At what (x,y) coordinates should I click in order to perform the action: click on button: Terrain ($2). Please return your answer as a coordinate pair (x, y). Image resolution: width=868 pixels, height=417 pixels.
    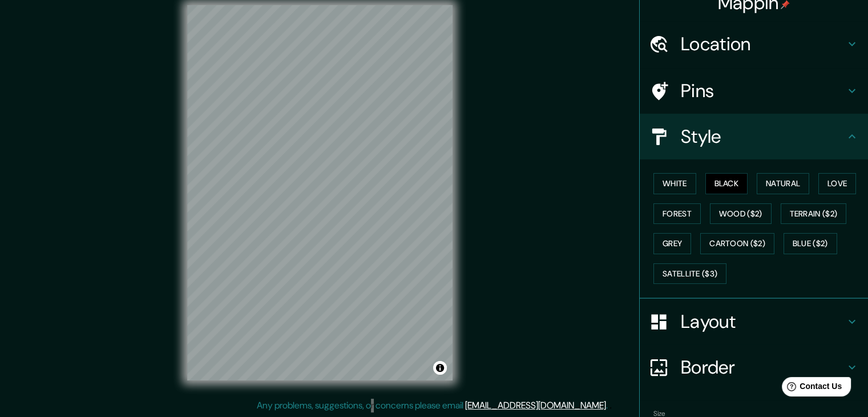
    Looking at the image, I should click on (814, 213).